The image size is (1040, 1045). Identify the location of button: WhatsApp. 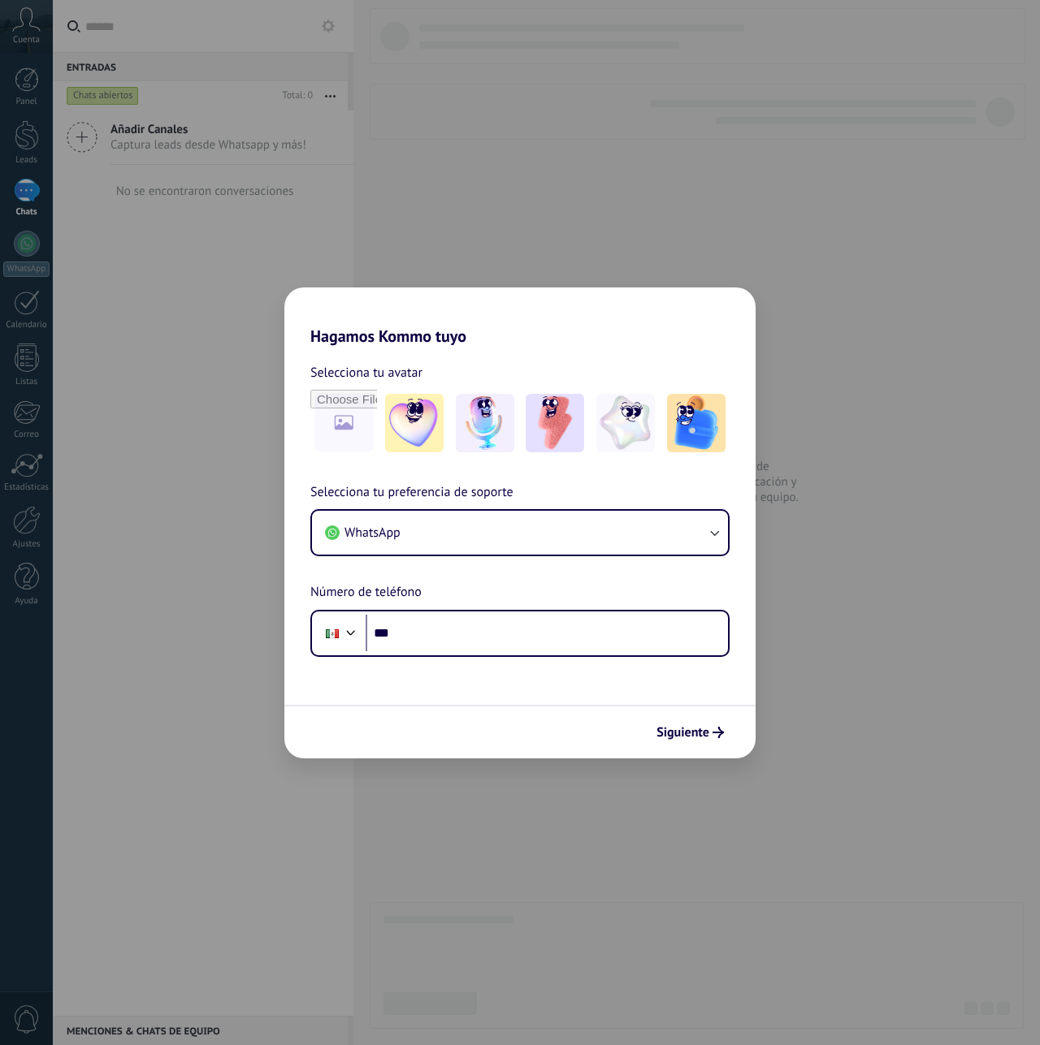
(520, 533).